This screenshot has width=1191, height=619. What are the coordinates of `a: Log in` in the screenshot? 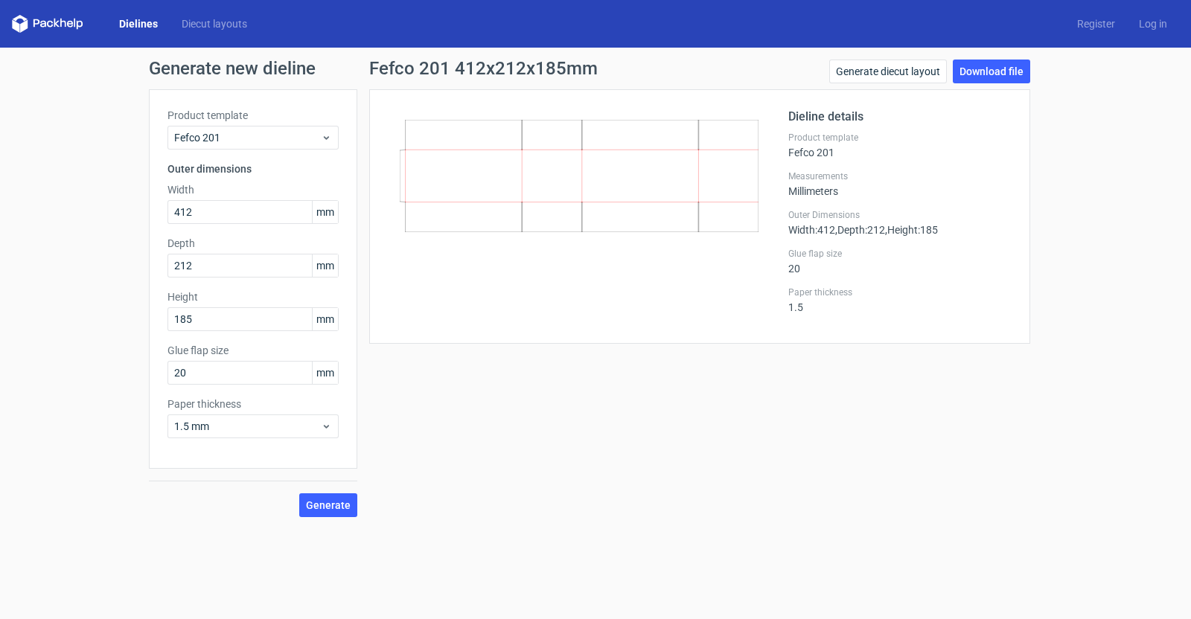 It's located at (1153, 24).